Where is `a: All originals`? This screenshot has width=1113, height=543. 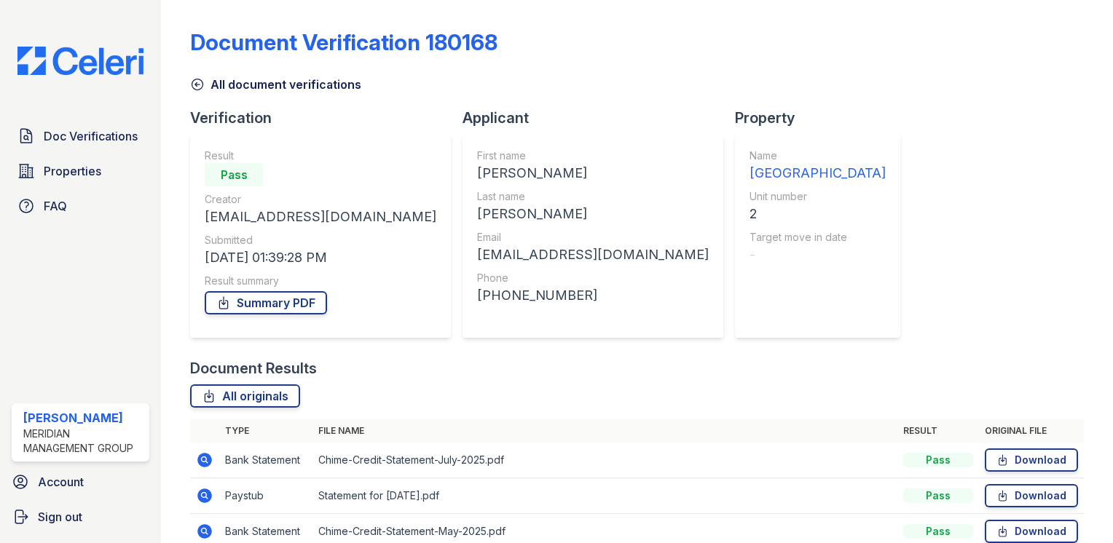 a: All originals is located at coordinates (245, 396).